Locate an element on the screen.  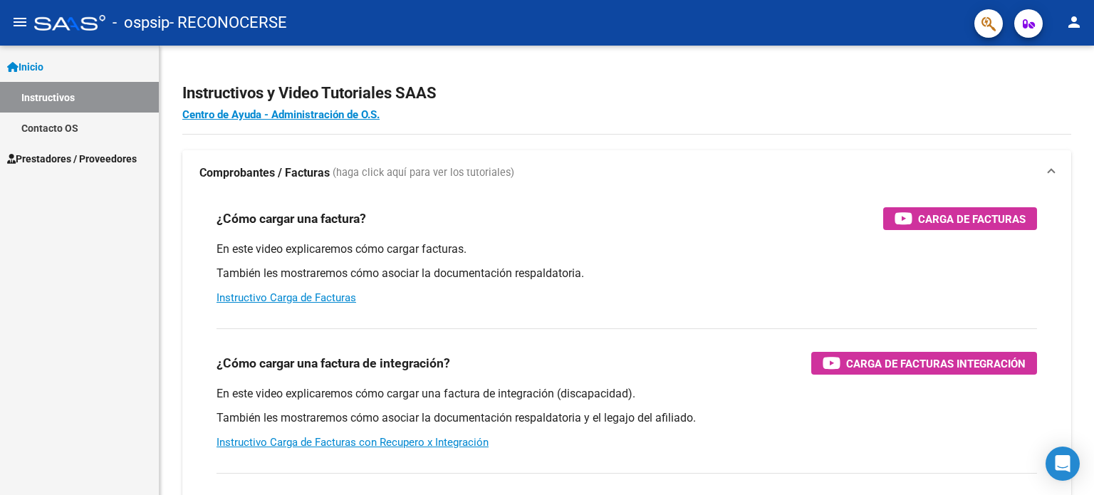
p: En este video explicaremos cómo cargar una factura de integración (discapacidad). is located at coordinates (627, 394).